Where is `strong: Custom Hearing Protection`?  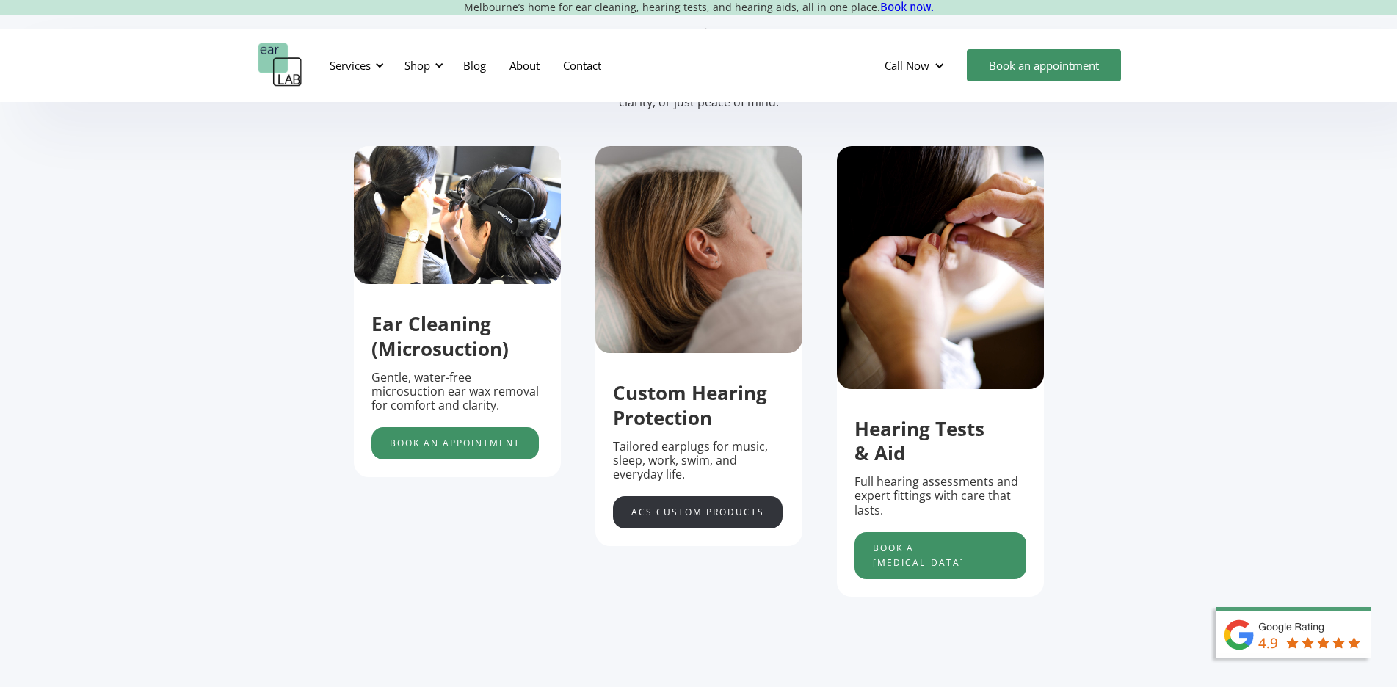 strong: Custom Hearing Protection is located at coordinates (690, 405).